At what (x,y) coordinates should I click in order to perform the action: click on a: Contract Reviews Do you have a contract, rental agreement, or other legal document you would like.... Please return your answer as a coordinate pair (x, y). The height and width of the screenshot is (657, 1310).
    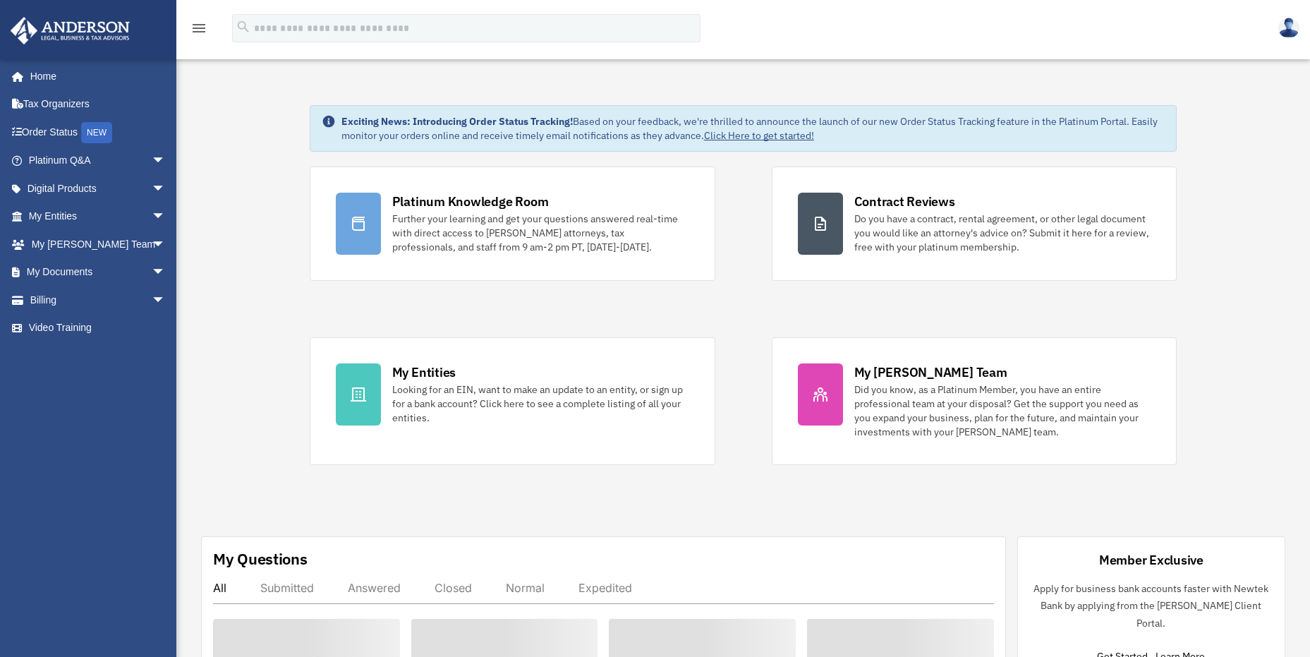
    Looking at the image, I should click on (974, 224).